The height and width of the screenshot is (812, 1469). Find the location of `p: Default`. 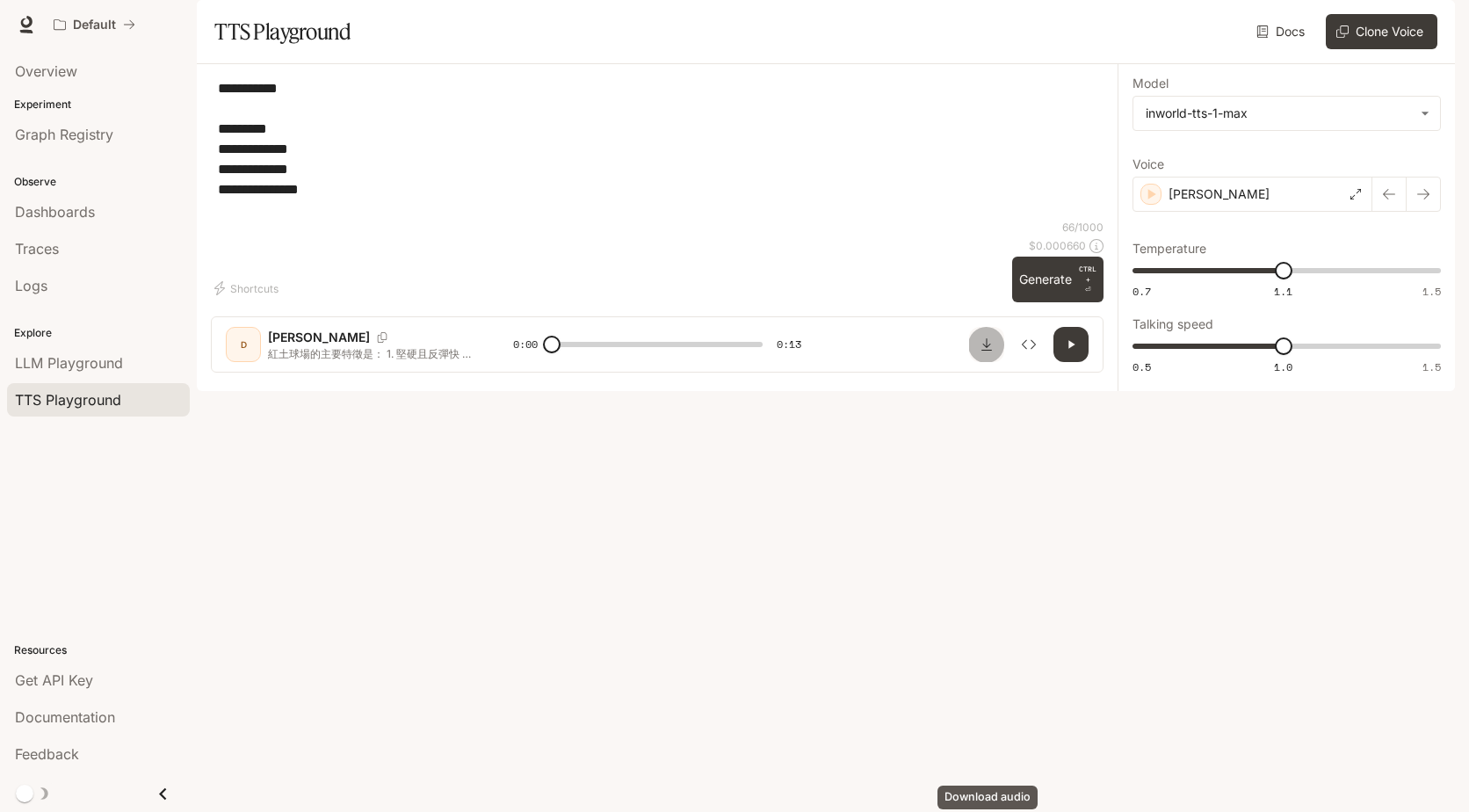

p: Default is located at coordinates (94, 25).